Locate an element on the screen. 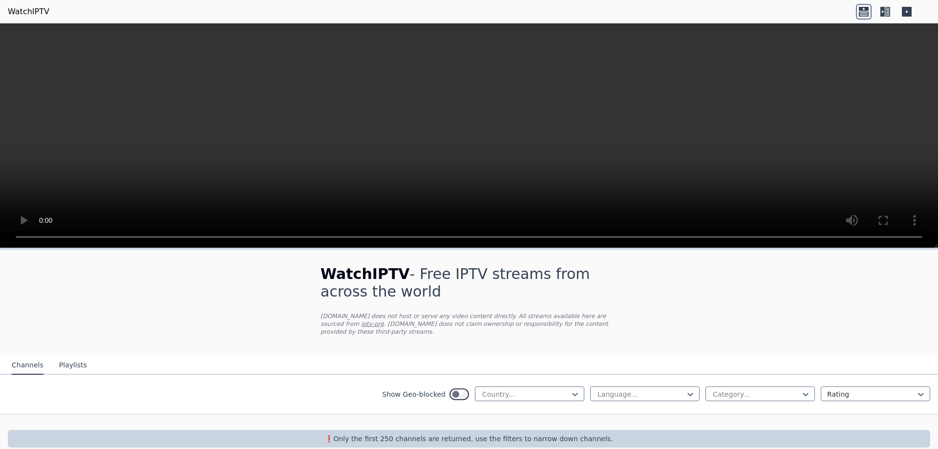 This screenshot has height=449, width=938. a: iptv-org is located at coordinates (372, 324).